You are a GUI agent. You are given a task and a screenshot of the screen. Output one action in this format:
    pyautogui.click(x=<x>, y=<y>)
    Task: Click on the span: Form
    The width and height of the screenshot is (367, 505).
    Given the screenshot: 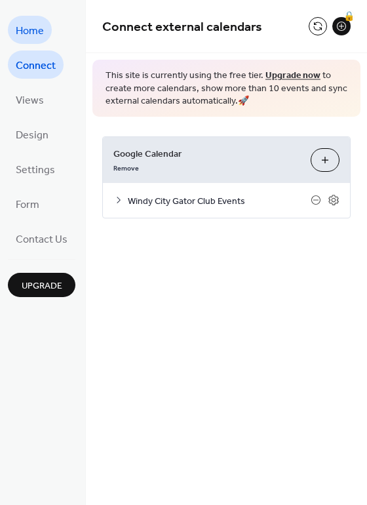 What is the action you would take?
    pyautogui.click(x=28, y=205)
    